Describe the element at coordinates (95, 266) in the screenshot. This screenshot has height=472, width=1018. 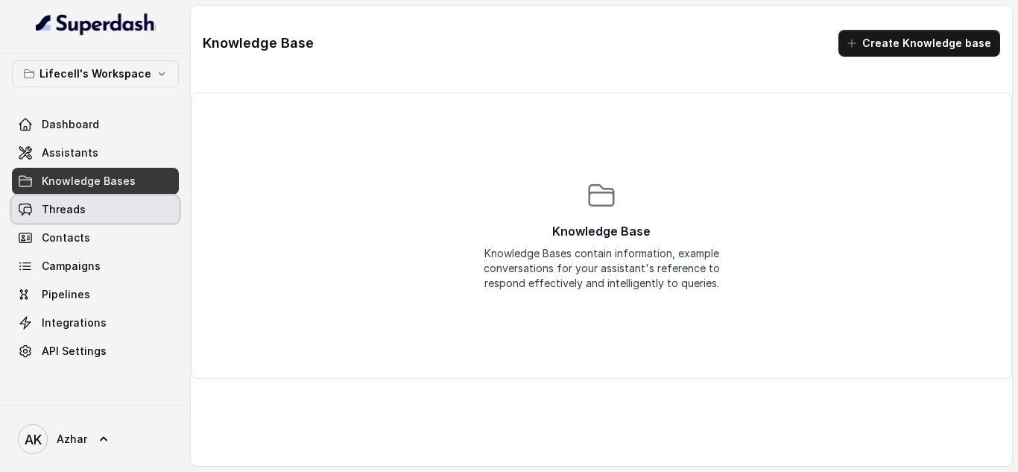
I see `a: Campaigns` at that location.